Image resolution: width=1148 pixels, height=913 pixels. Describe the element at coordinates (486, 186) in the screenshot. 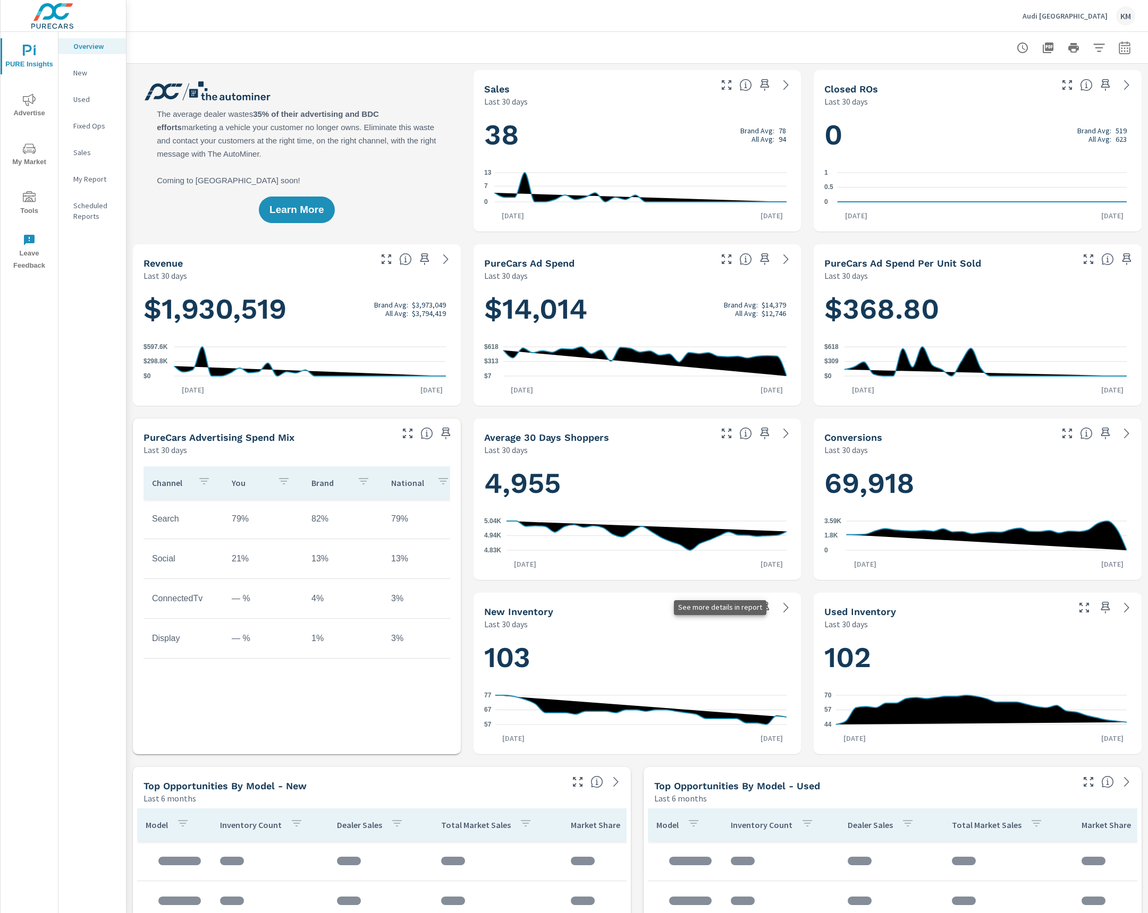

I see `text: 7` at that location.